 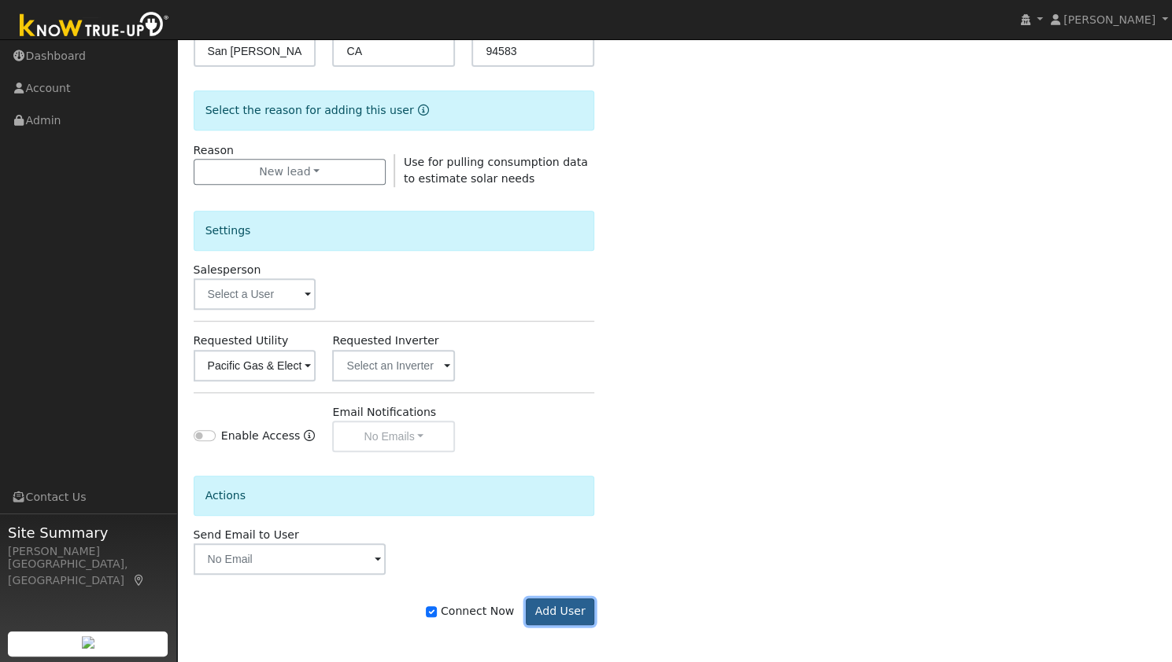 What do you see at coordinates (255, 366) in the screenshot?
I see `input: Select a Utility` at bounding box center [255, 366].